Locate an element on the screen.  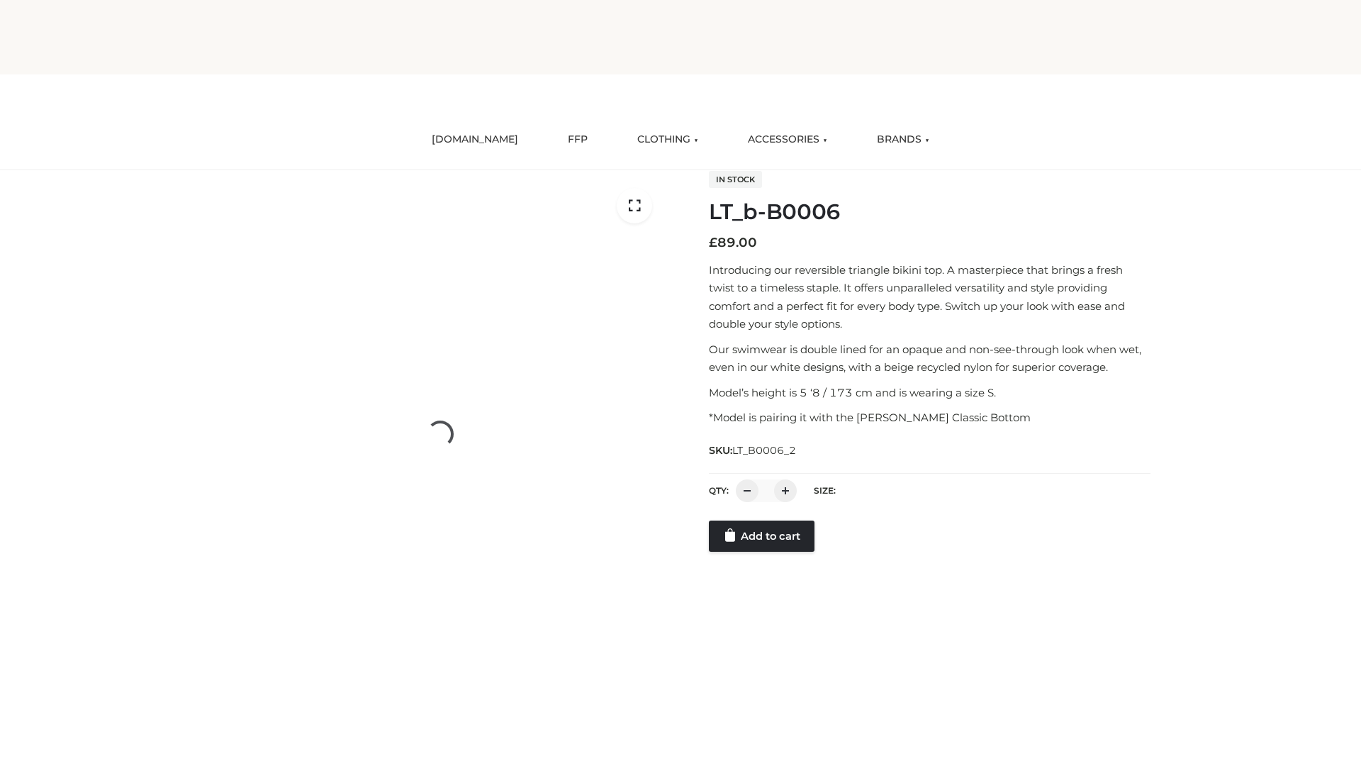
span: SKU: is located at coordinates (753, 450).